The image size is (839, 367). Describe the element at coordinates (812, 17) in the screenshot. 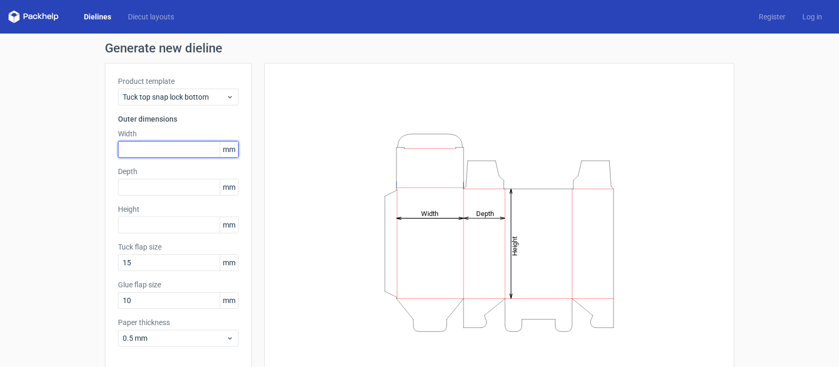

I see `a: Log in` at that location.